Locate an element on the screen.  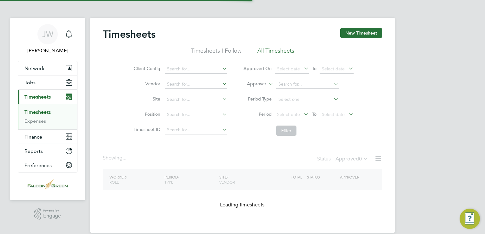
a: Go to home page is located at coordinates (48, 184).